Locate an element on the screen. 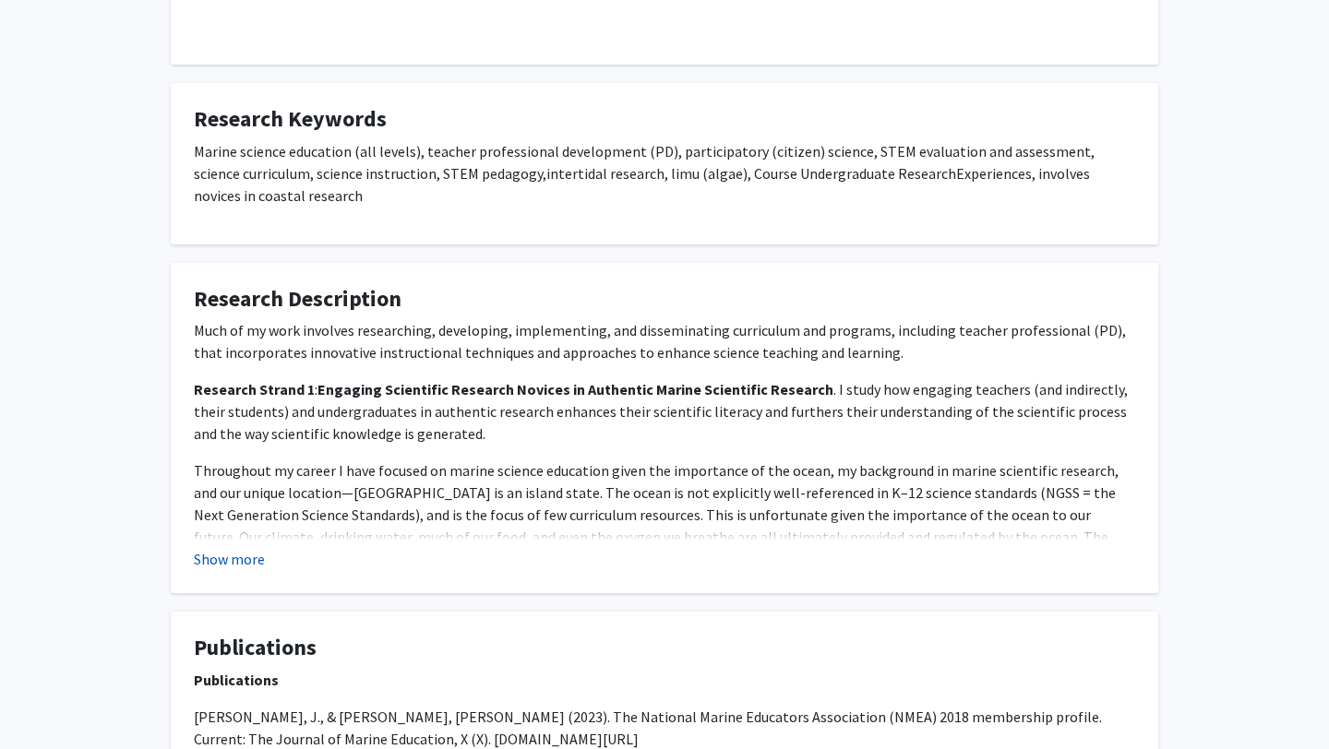  strong: Engaging Scientific Research Novices in Authentic Marine Scientific Research is located at coordinates (575, 389).